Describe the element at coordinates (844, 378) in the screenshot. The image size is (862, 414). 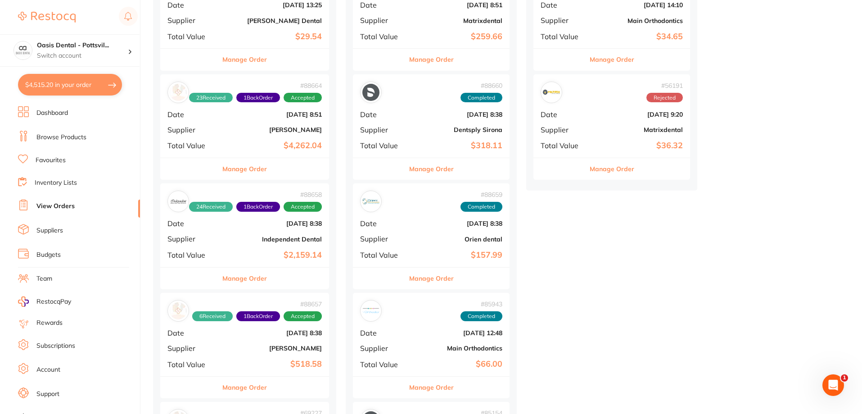
I see `span: 1` at that location.